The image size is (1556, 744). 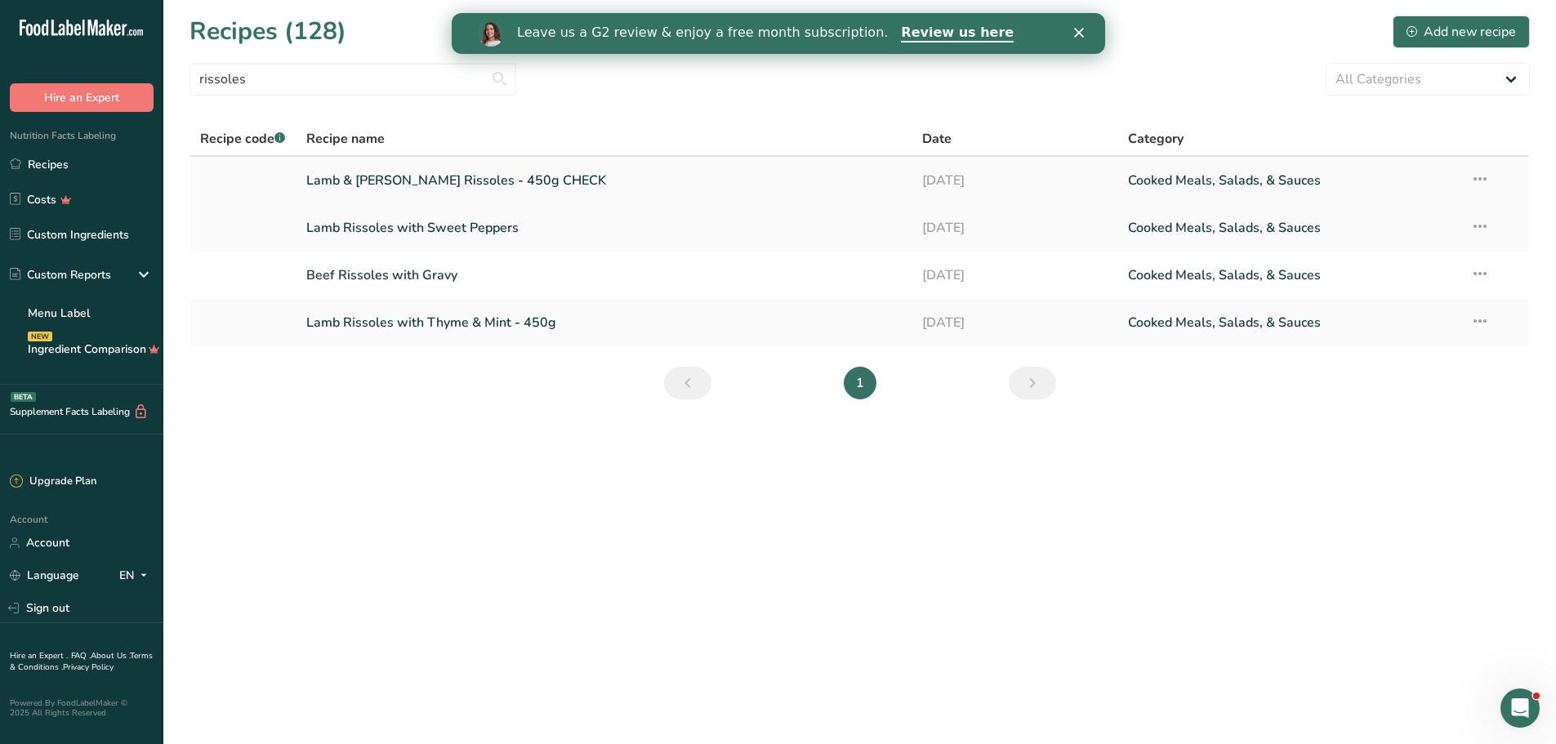 I want to click on input: Search for recipe, so click(x=353, y=79).